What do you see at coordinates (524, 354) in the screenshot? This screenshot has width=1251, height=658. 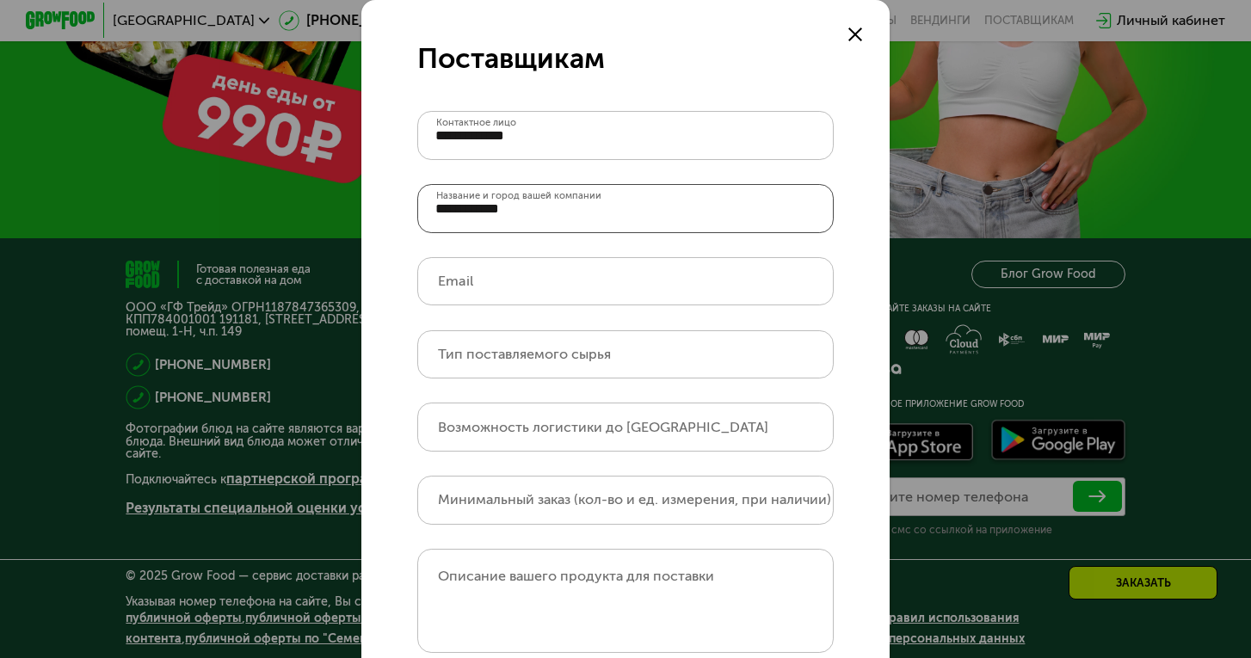 I see `label: Тип поставляемого сырья` at bounding box center [524, 354].